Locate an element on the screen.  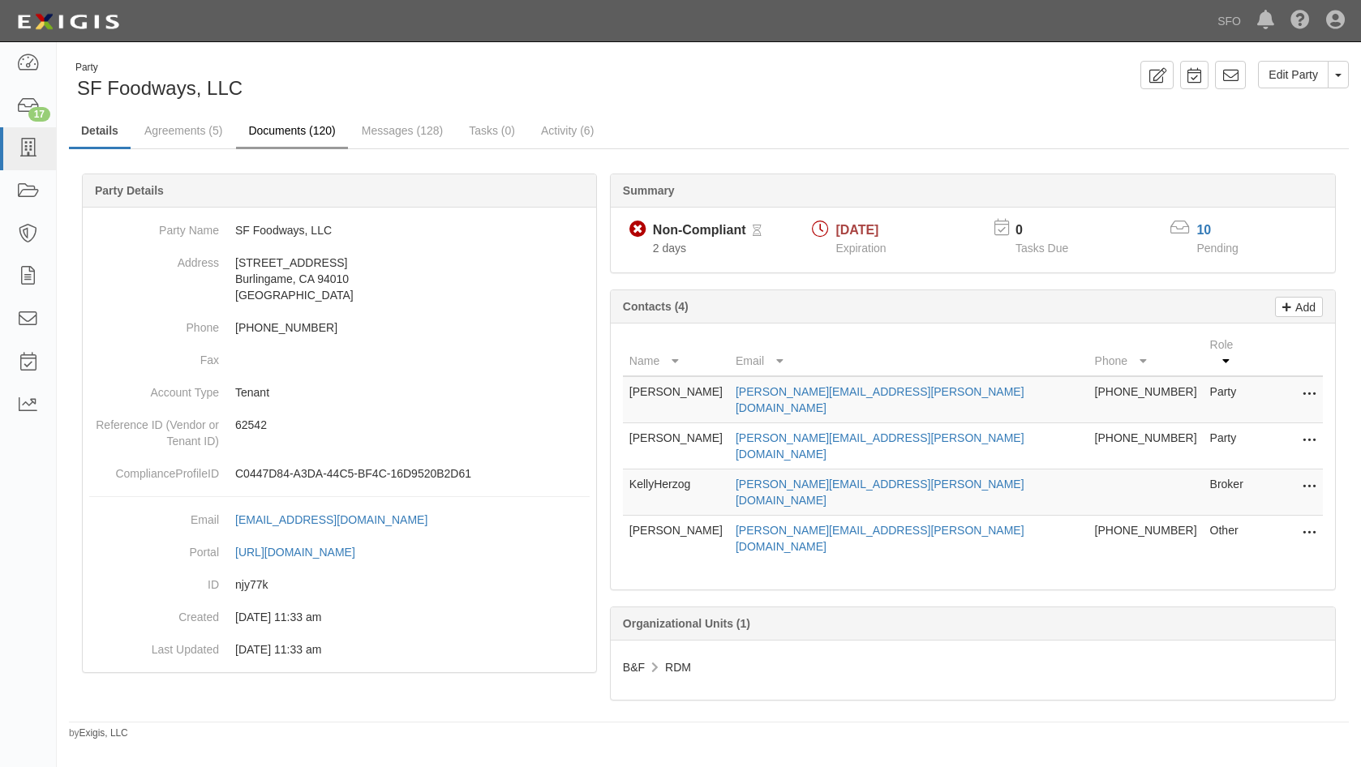
span: SF Foodways, LLC is located at coordinates (160, 88).